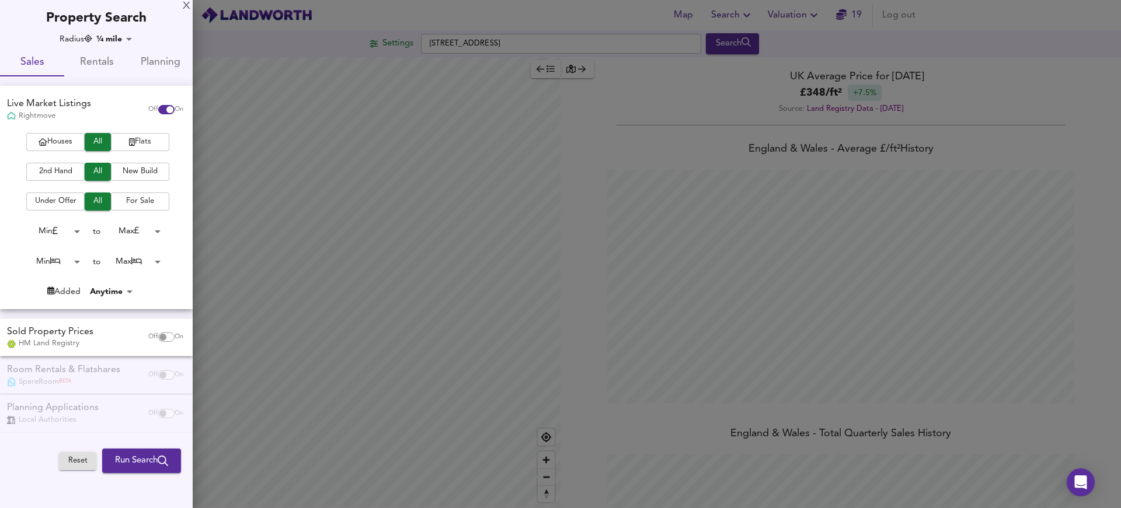 Image resolution: width=1121 pixels, height=508 pixels. Describe the element at coordinates (140, 172) in the screenshot. I see `button: New Build` at that location.